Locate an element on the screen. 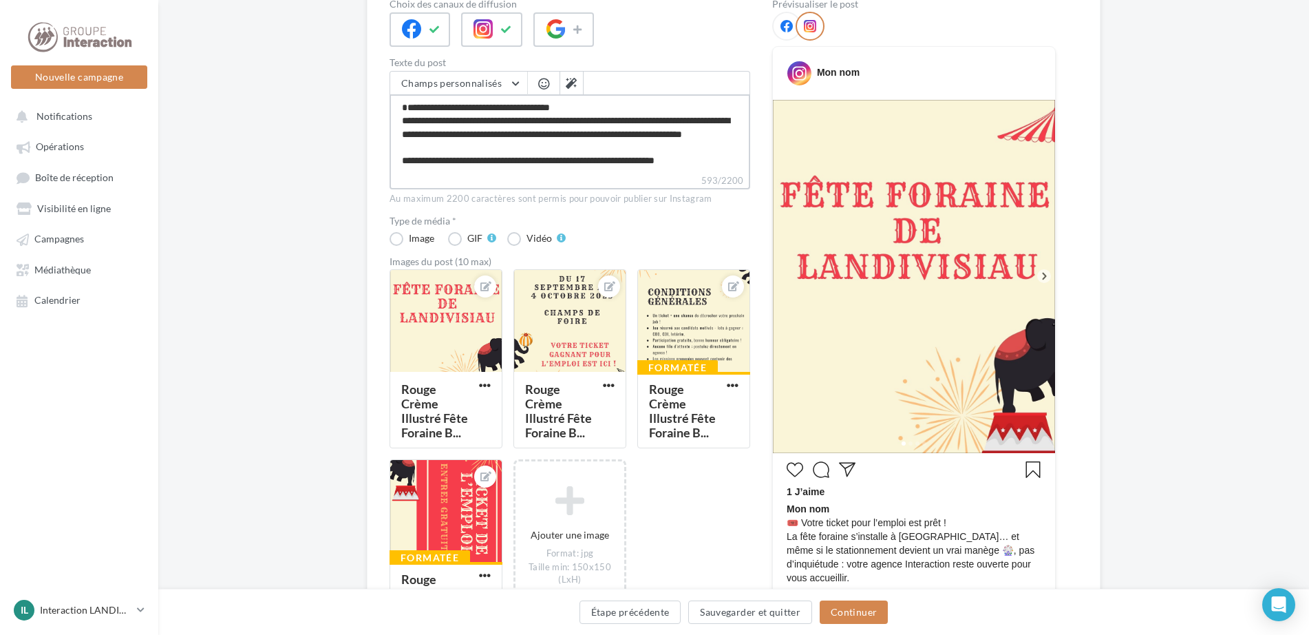 The image size is (1309, 635). label: 593/2200 is located at coordinates (570, 181).